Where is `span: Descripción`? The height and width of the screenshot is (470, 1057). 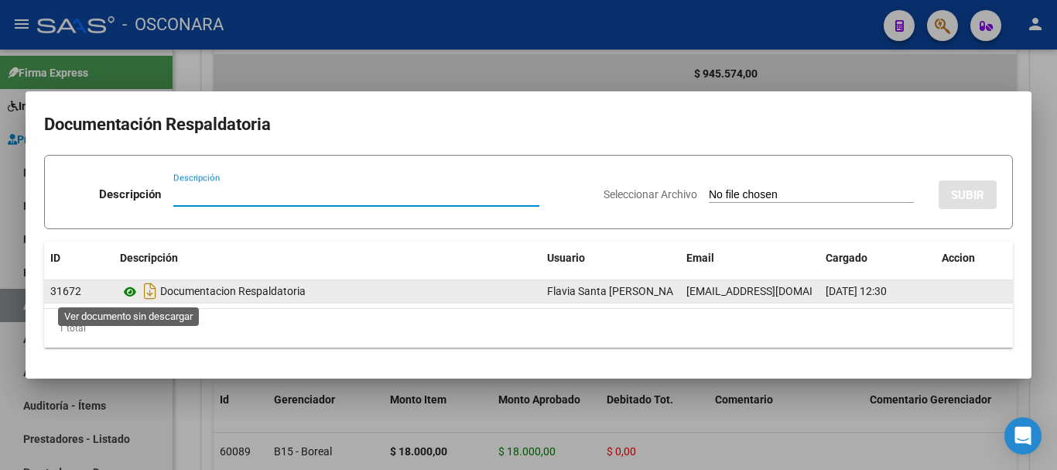
span: Descripción is located at coordinates (149, 258).